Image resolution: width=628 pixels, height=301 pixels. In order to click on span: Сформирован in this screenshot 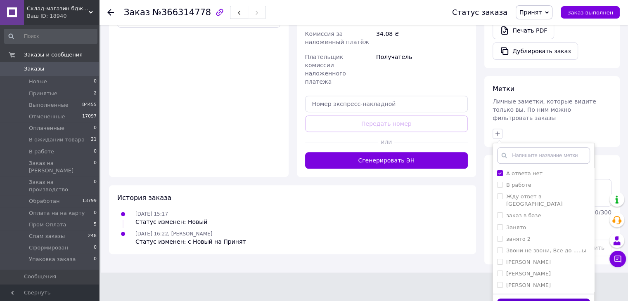, I will do `click(48, 248)`.